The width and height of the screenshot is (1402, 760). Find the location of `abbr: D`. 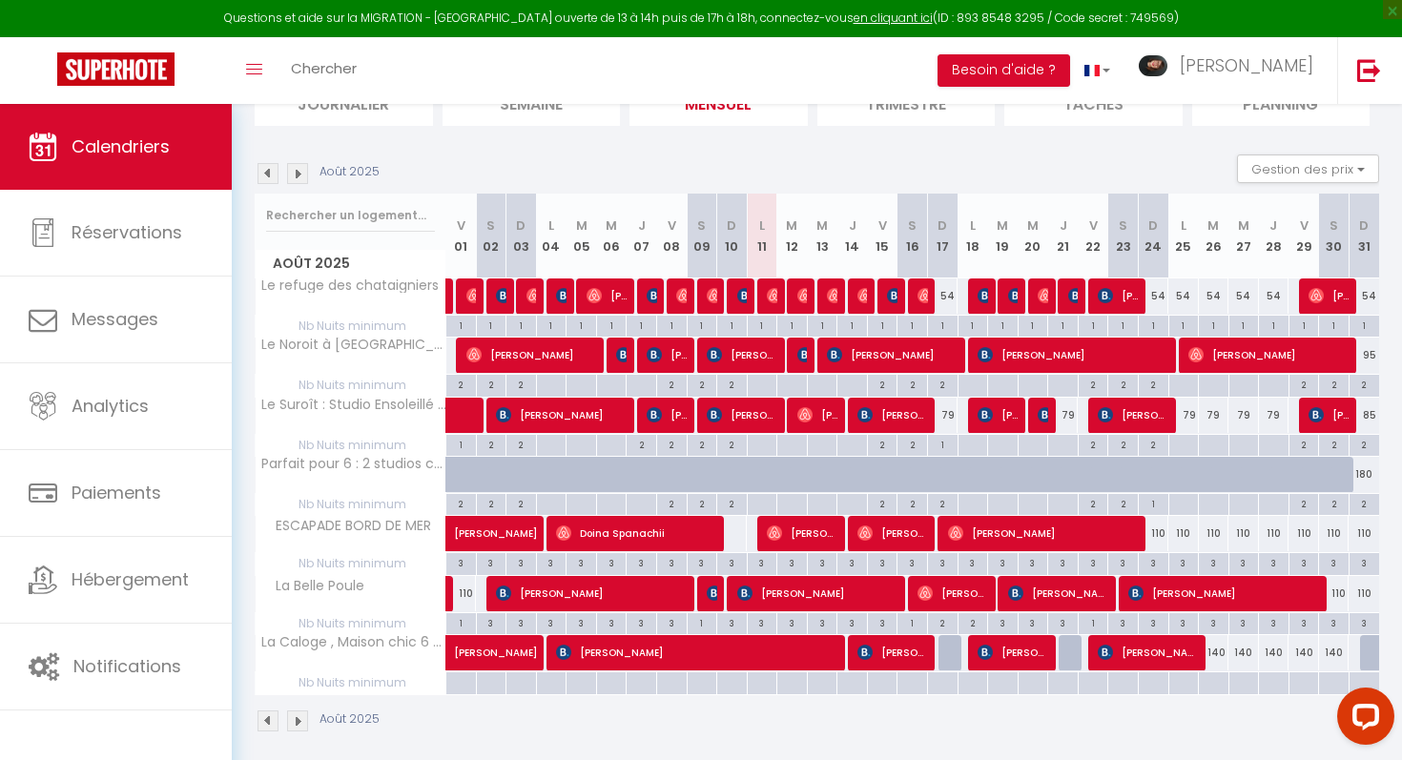

abbr: D is located at coordinates (731, 225).